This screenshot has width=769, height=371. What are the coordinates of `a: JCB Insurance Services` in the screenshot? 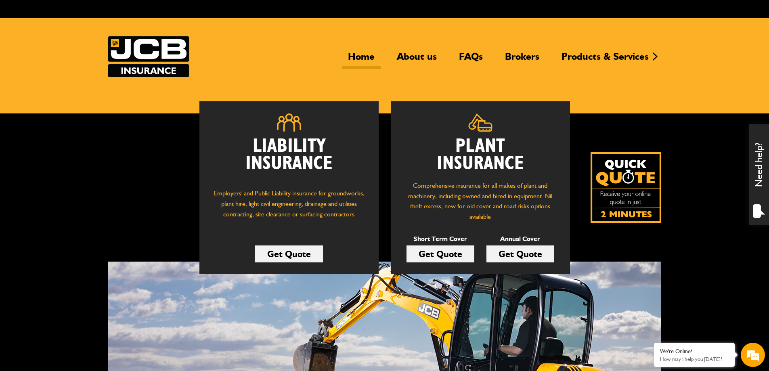 It's located at (149, 57).